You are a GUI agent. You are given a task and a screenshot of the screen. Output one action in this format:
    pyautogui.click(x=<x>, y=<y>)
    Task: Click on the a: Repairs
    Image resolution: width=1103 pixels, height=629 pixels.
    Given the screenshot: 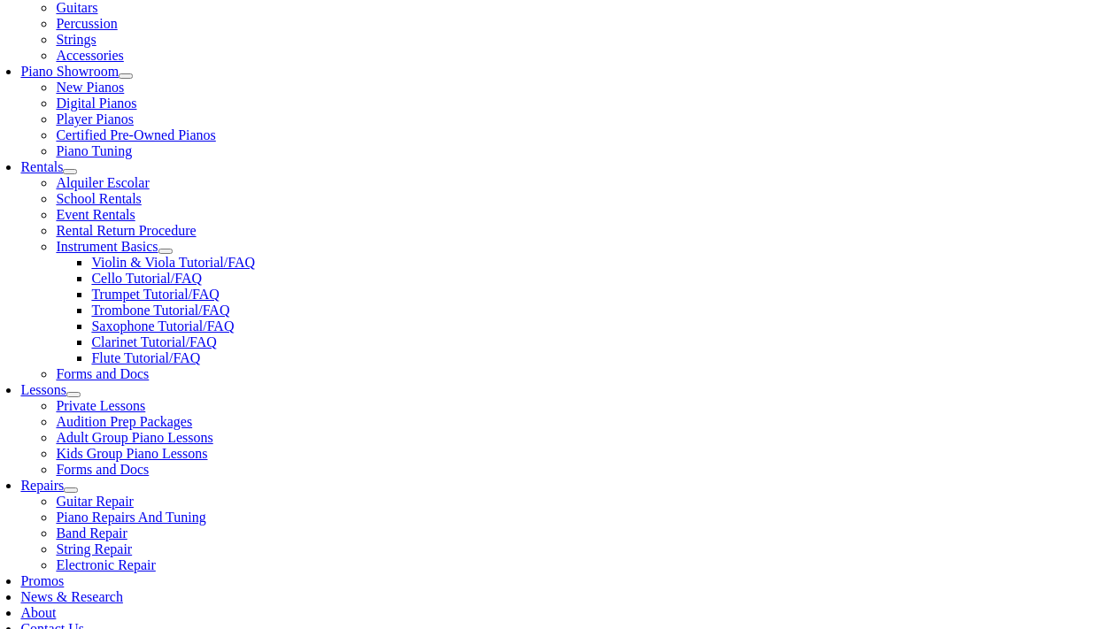 What is the action you would take?
    pyautogui.click(x=42, y=485)
    